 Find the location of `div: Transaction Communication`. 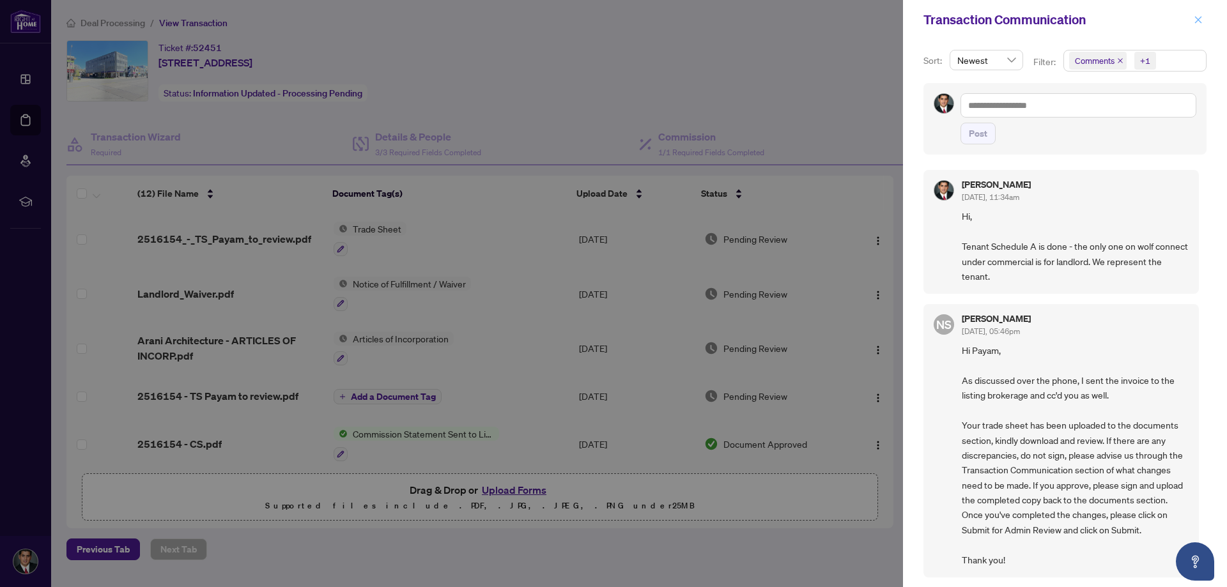

div: Transaction Communication is located at coordinates (1056, 20).